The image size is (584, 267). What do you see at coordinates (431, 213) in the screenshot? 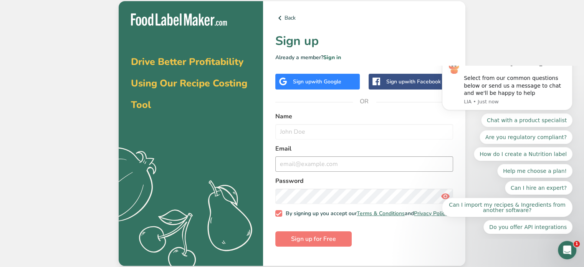
I see `a: Privacy Policy` at bounding box center [431, 213].